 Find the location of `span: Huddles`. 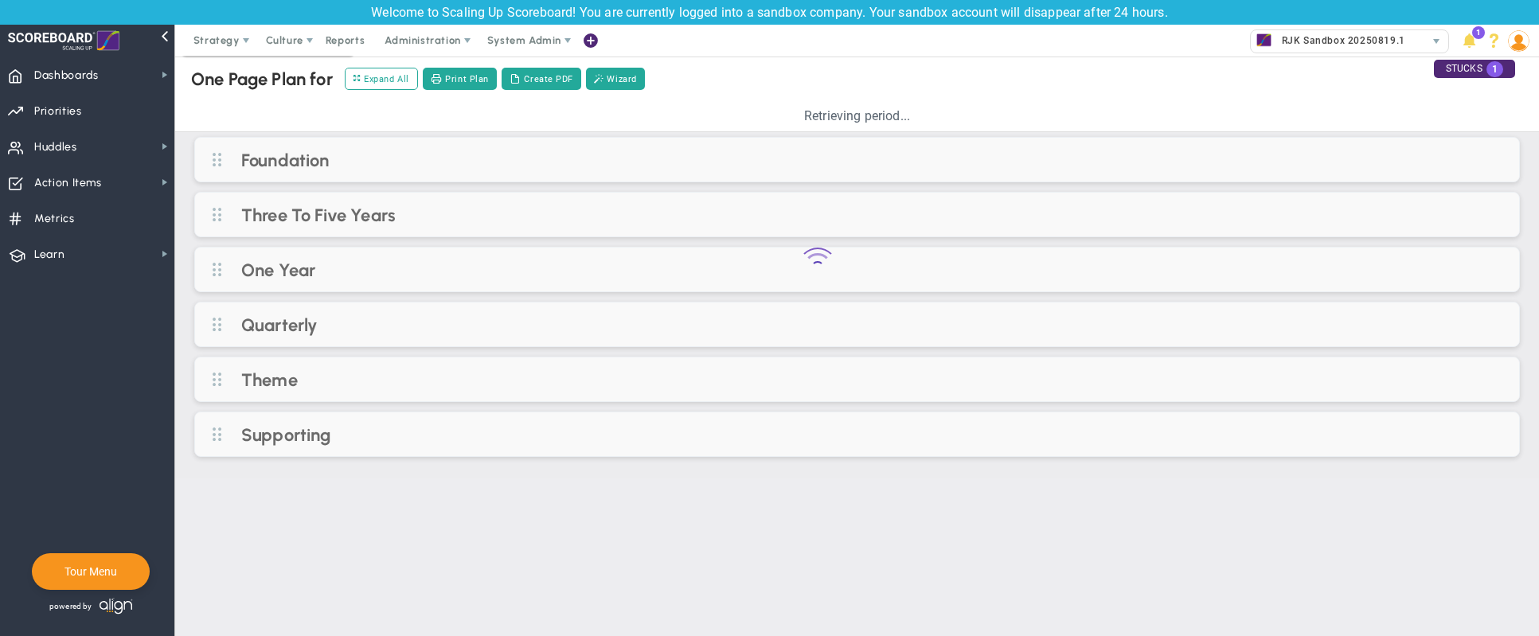

span: Huddles is located at coordinates (56, 147).